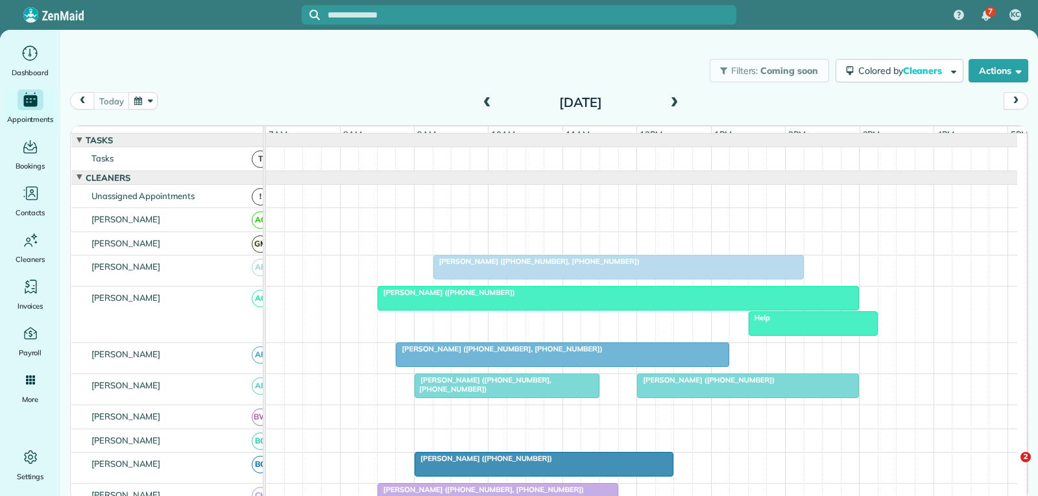 This screenshot has width=1038, height=496. Describe the element at coordinates (315, 15) in the screenshot. I see `svg: Focus search` at that location.